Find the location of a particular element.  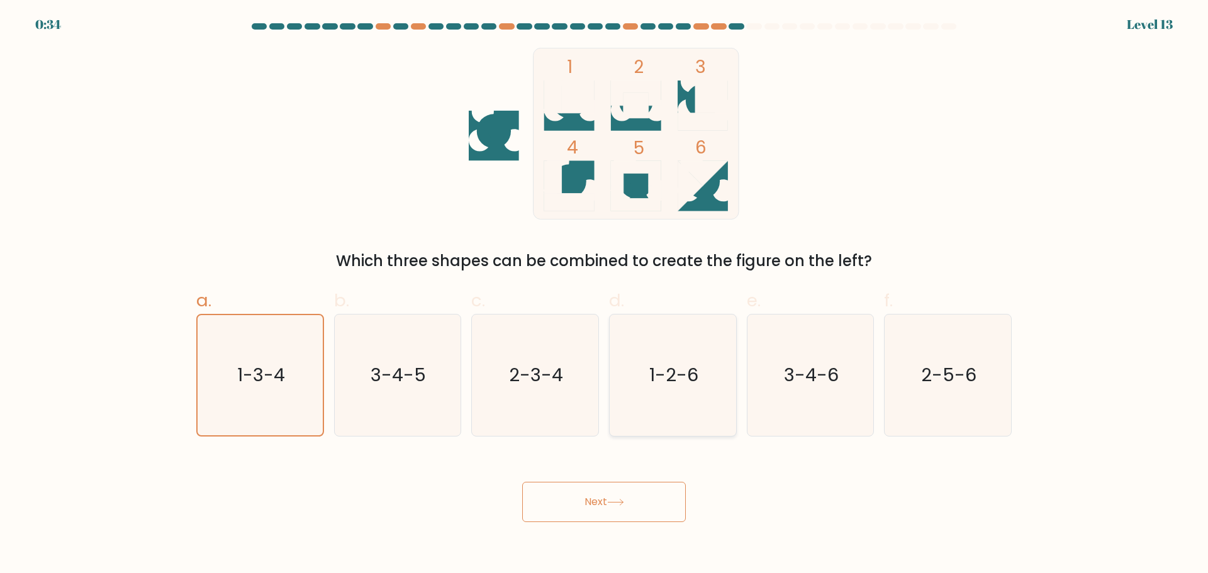

tspan: 4 is located at coordinates (572, 147).